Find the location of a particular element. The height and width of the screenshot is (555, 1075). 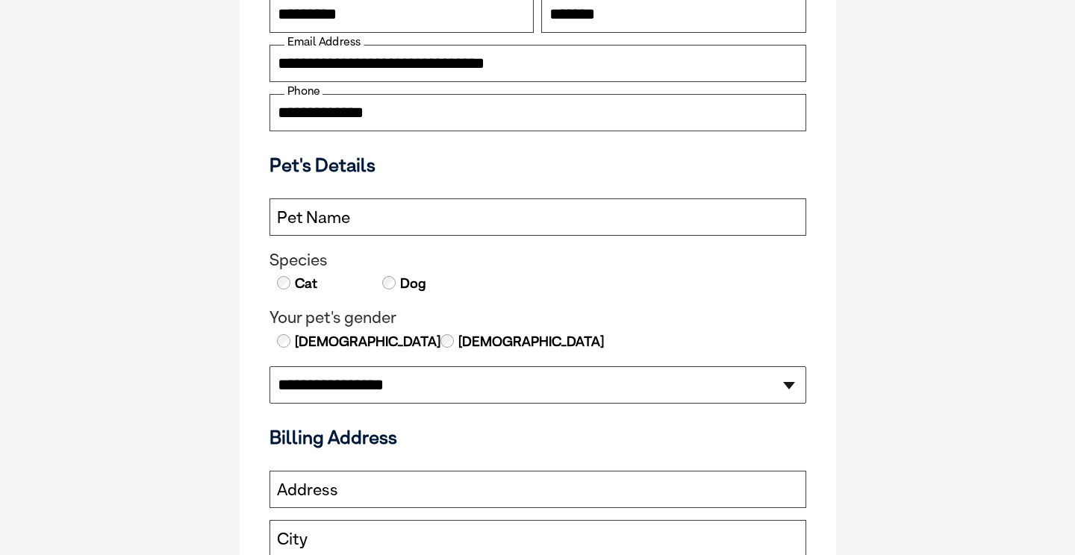

legend: Species is located at coordinates (537, 260).